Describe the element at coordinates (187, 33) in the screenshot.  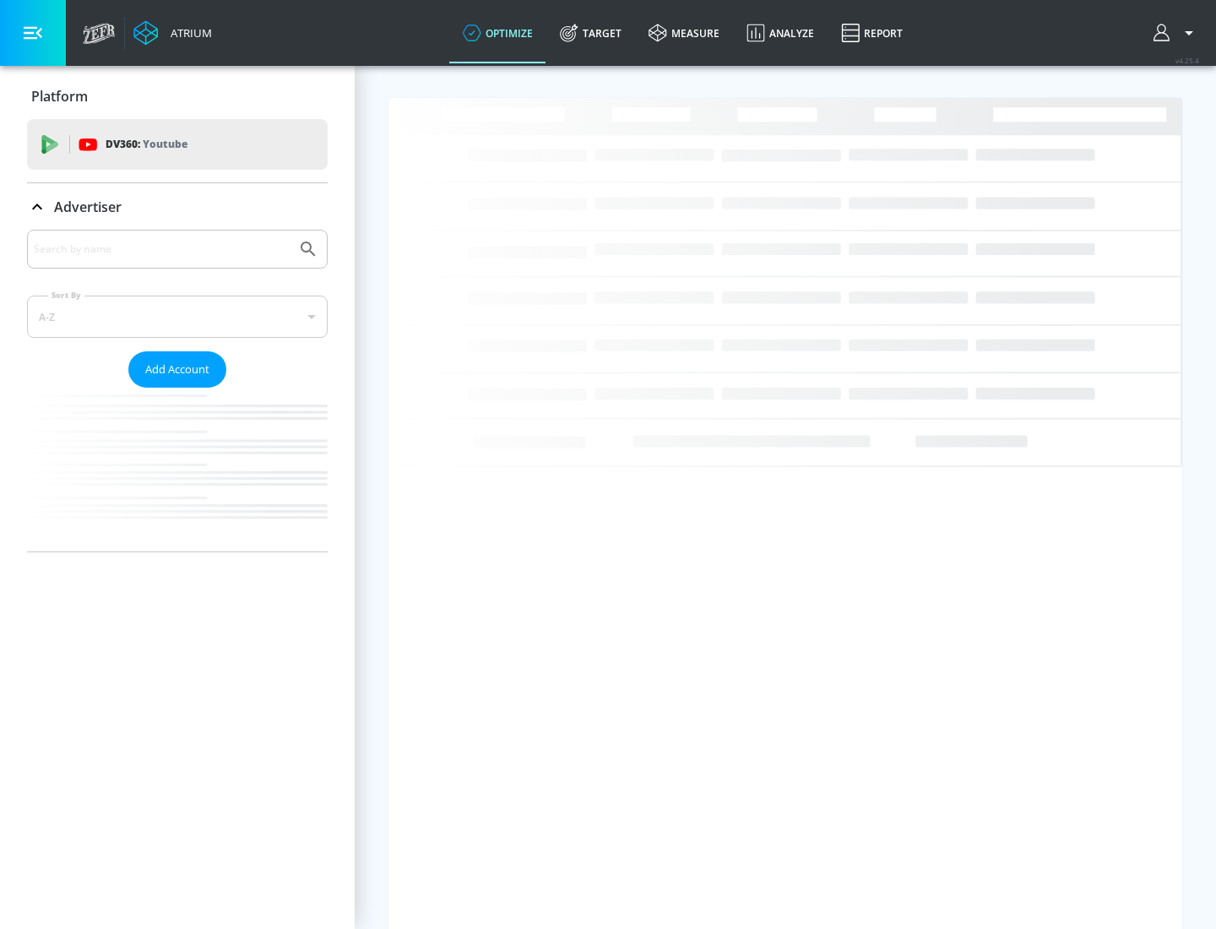
I see `div: Atrium` at that location.